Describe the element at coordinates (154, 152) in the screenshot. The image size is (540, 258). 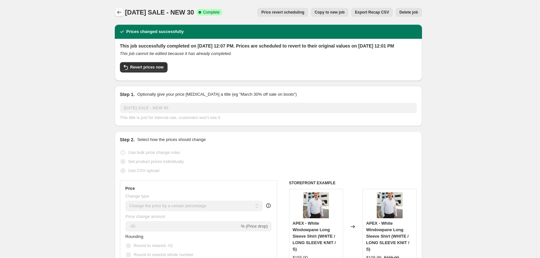
I see `span: Use bulk price change rules` at that location.